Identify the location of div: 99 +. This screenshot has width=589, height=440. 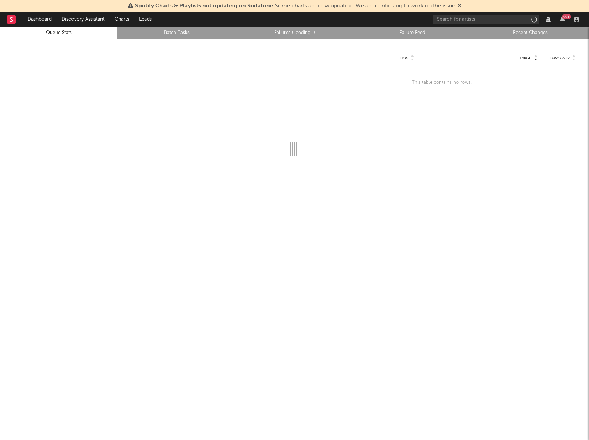
(566, 17).